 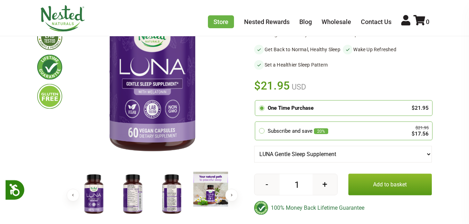 I want to click on span: 0, so click(x=428, y=22).